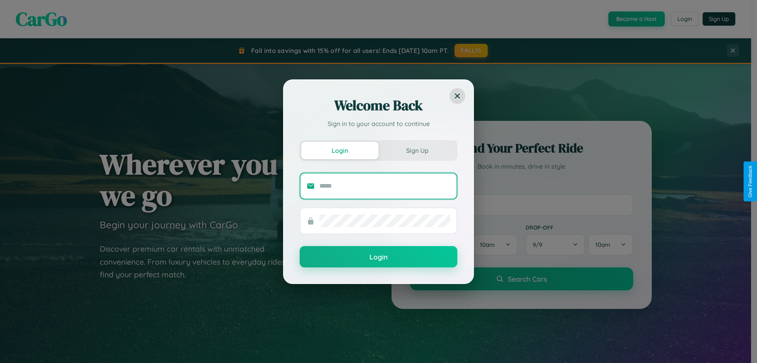  I want to click on button: Sign Up, so click(417, 150).